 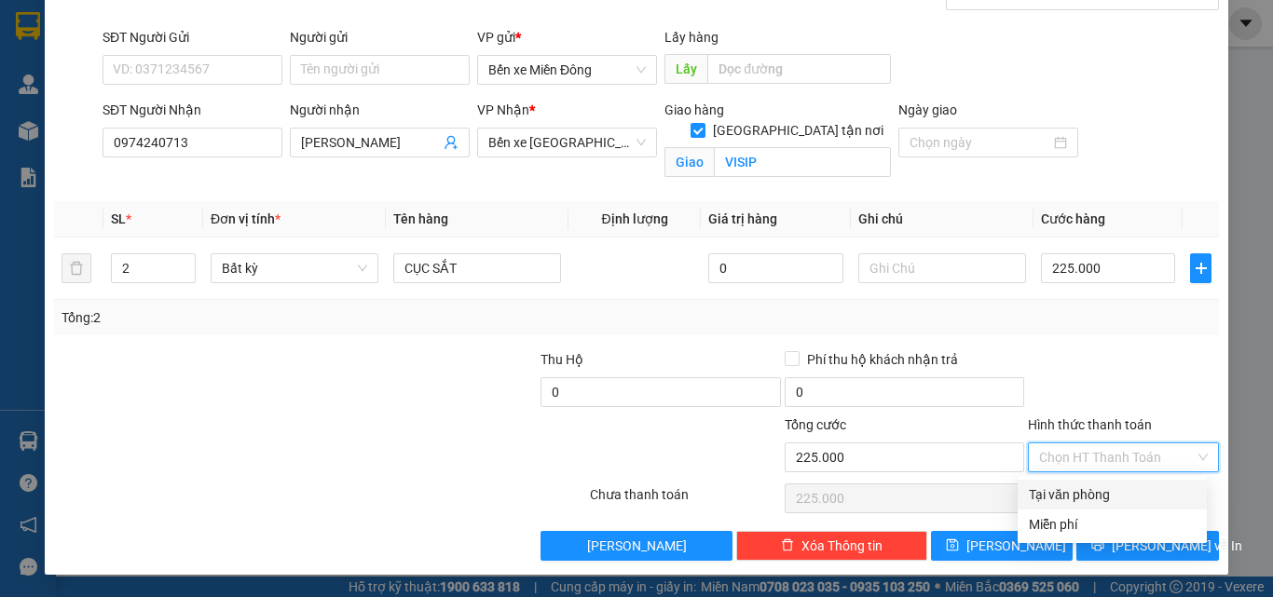 I want to click on span: Lấy, so click(x=686, y=69).